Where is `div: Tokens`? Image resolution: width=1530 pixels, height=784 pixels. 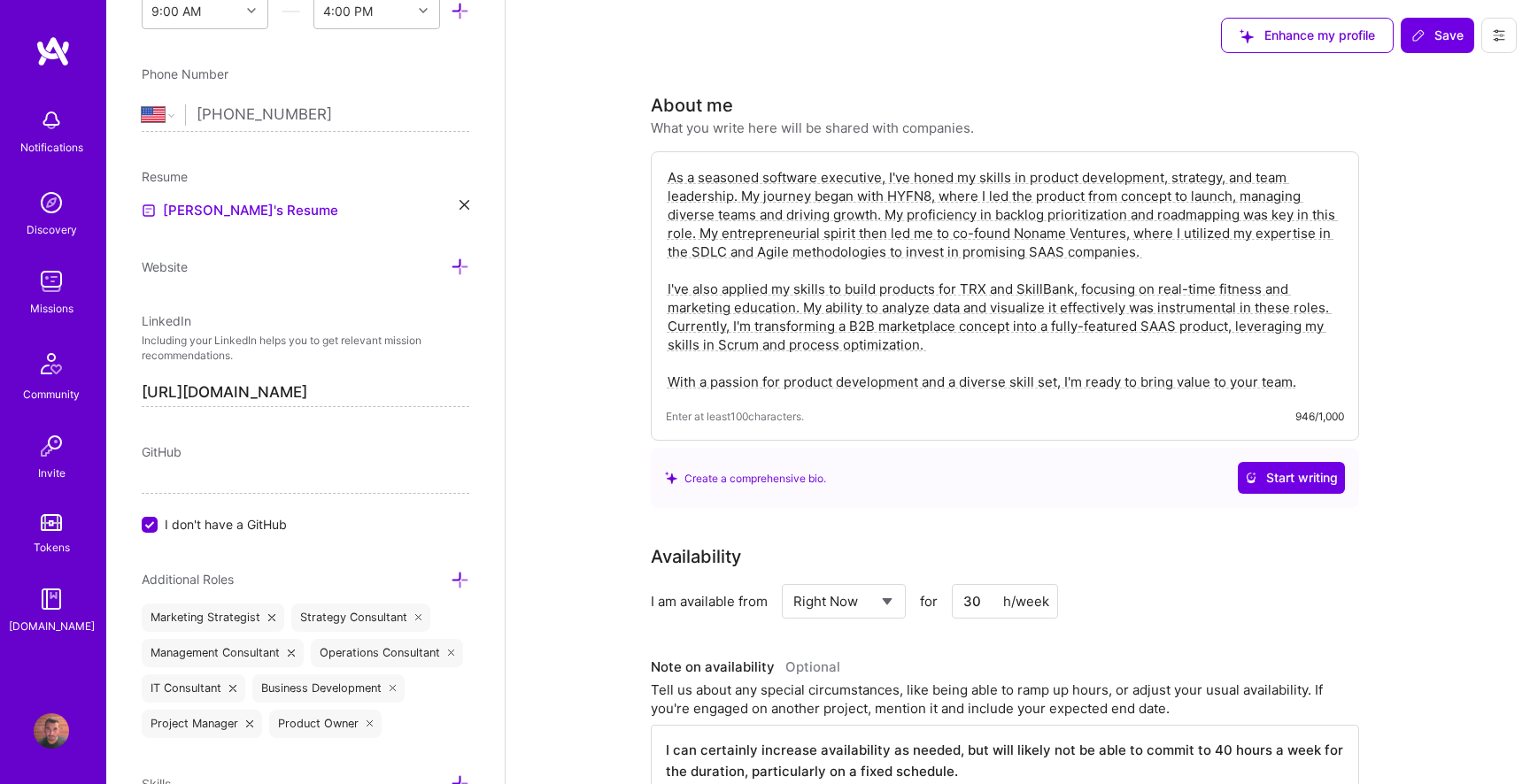
div: Tokens is located at coordinates (51, 547).